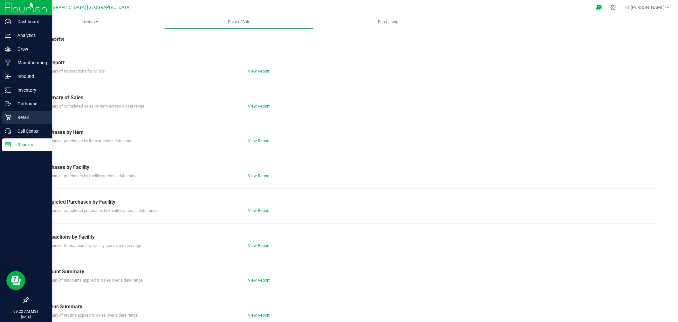 The image size is (678, 322). Describe the element at coordinates (347, 42) in the screenshot. I see `div: POS Reports` at that location.